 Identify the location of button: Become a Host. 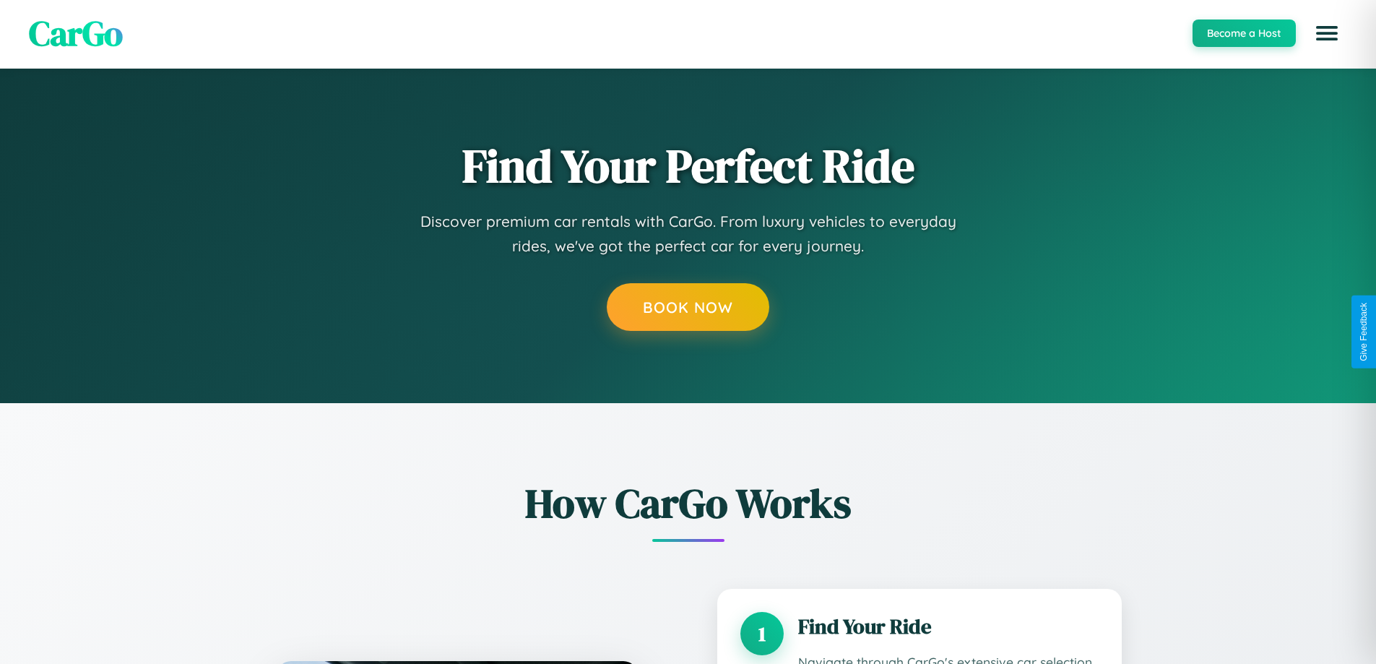
(1244, 33).